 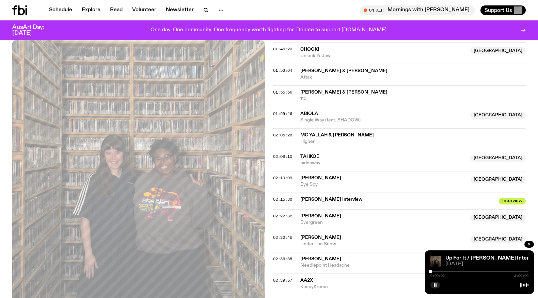 What do you see at coordinates (282, 259) in the screenshot?
I see `span: 02:36:35` at bounding box center [282, 259].